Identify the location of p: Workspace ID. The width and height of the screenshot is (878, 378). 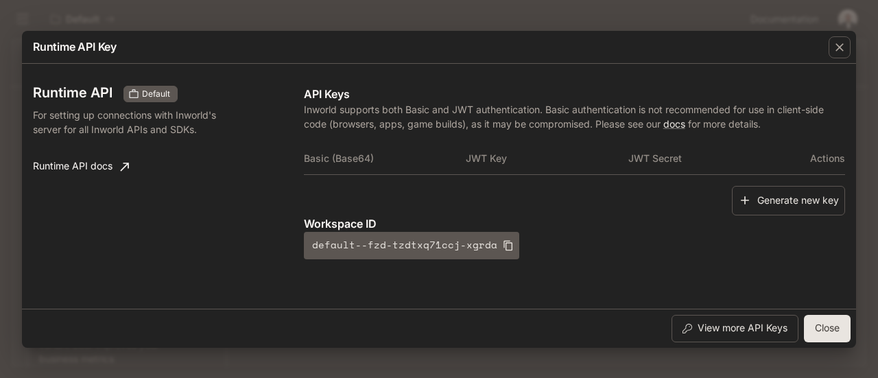
(574, 224).